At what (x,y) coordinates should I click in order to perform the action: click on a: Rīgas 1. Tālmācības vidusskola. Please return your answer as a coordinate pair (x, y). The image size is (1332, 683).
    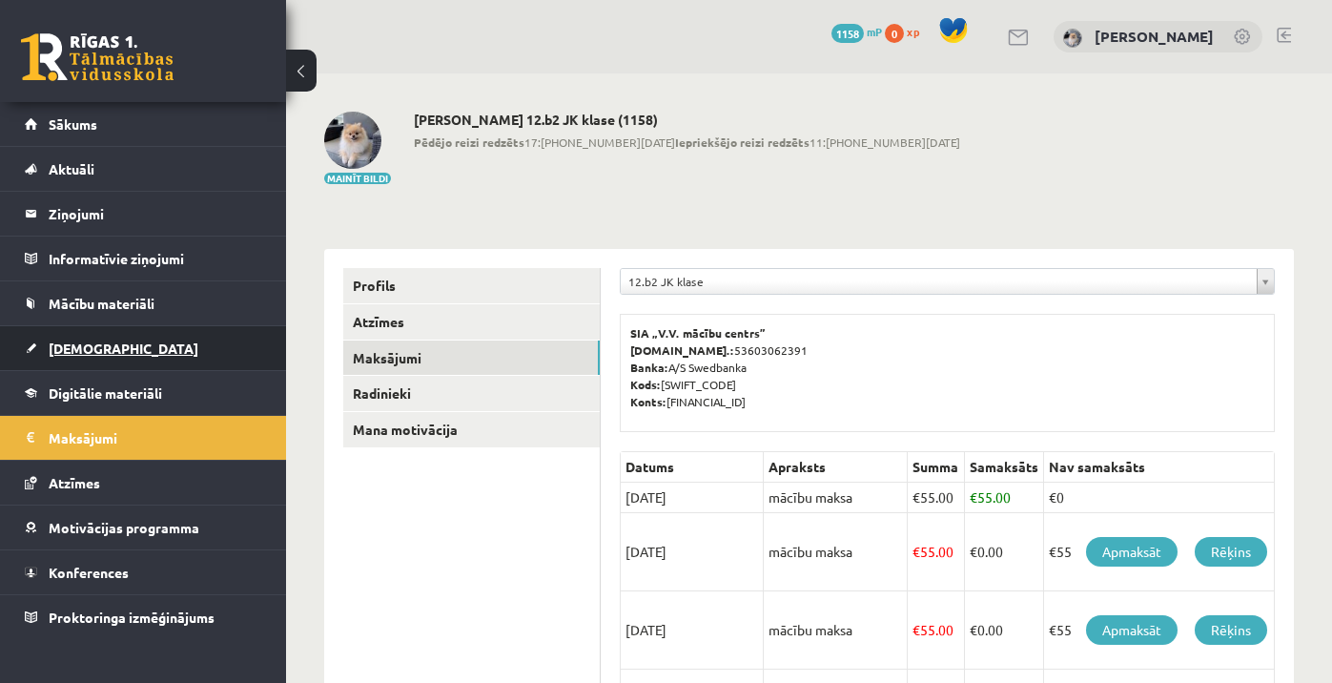
    Looking at the image, I should click on (97, 57).